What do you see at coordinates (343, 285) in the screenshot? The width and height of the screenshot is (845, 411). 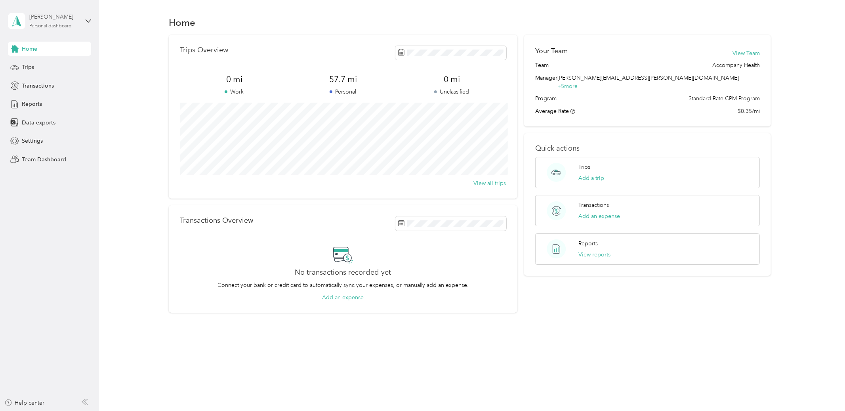 I see `p: Connect your bank or credit card to automatically sync your expenses, or manually add an expense.` at bounding box center [343, 285].